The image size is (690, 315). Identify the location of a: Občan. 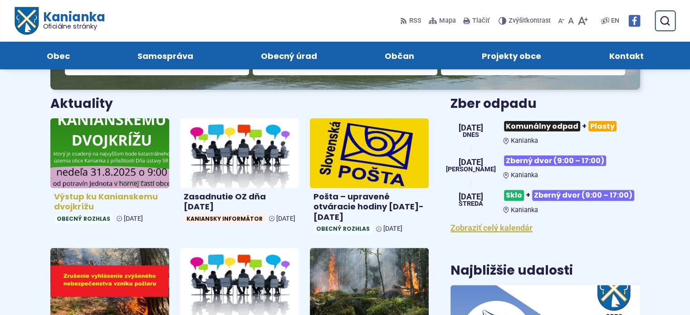
(399, 55).